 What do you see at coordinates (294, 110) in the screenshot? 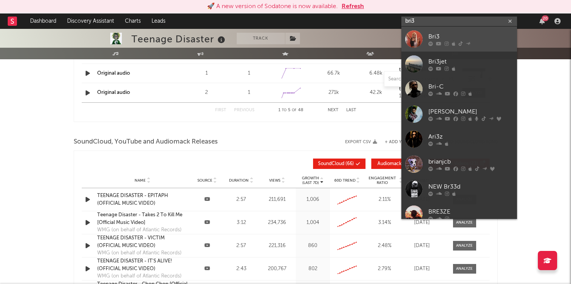
I see `span: of` at bounding box center [294, 110].